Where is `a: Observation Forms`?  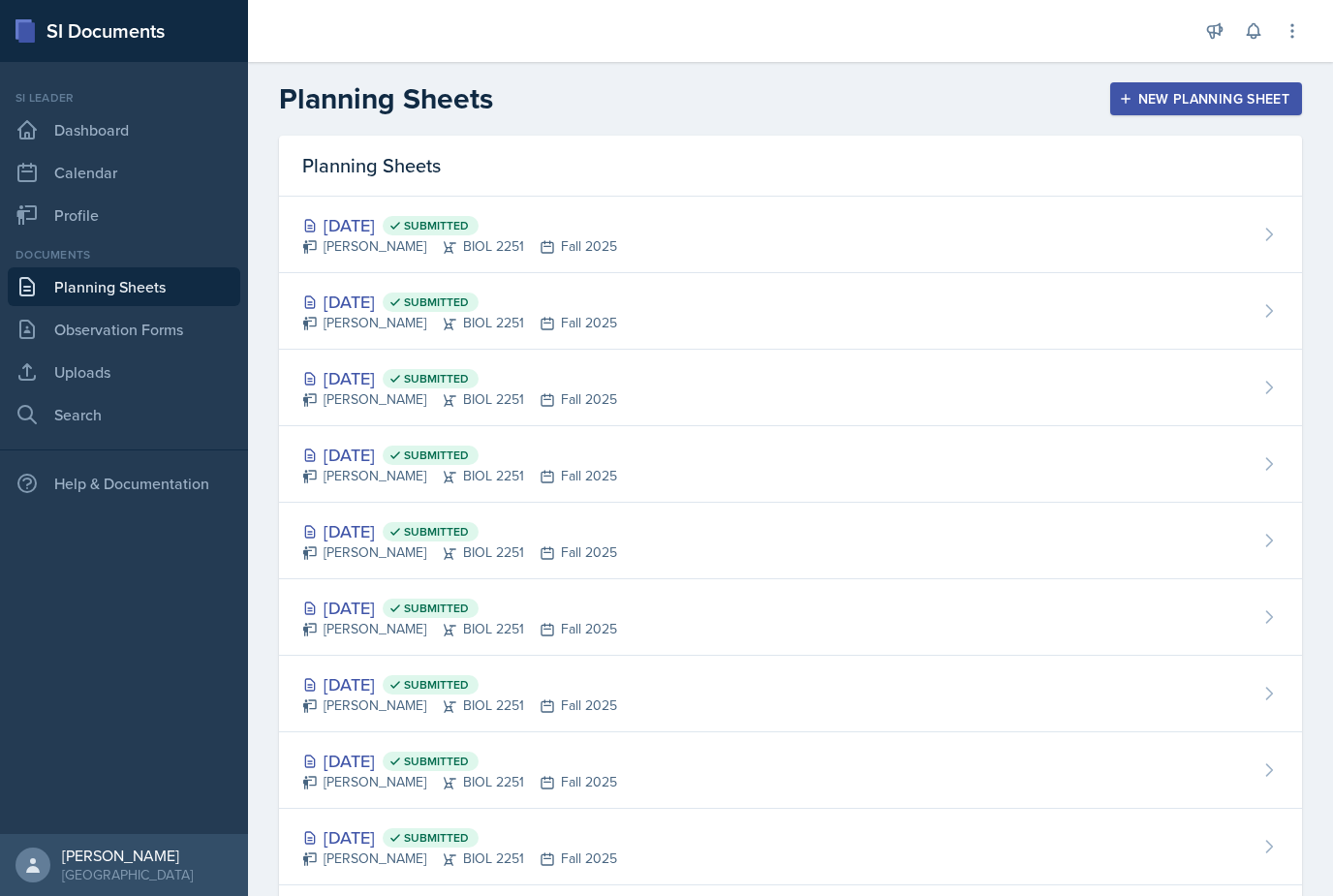
a: Observation Forms is located at coordinates (124, 330).